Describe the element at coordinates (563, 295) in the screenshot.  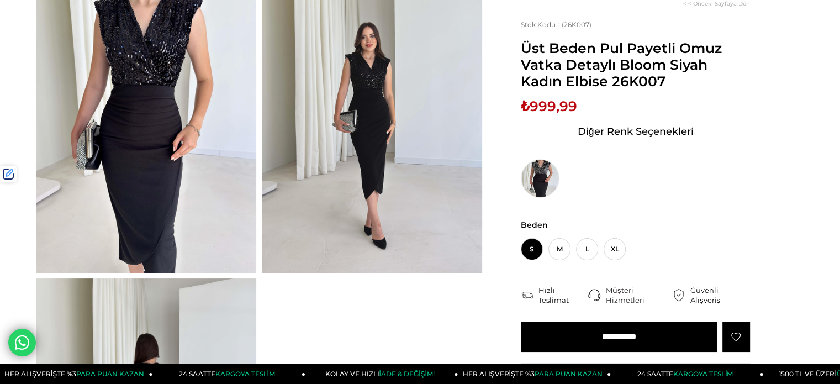
I see `div: Hızlı Teslimat` at that location.